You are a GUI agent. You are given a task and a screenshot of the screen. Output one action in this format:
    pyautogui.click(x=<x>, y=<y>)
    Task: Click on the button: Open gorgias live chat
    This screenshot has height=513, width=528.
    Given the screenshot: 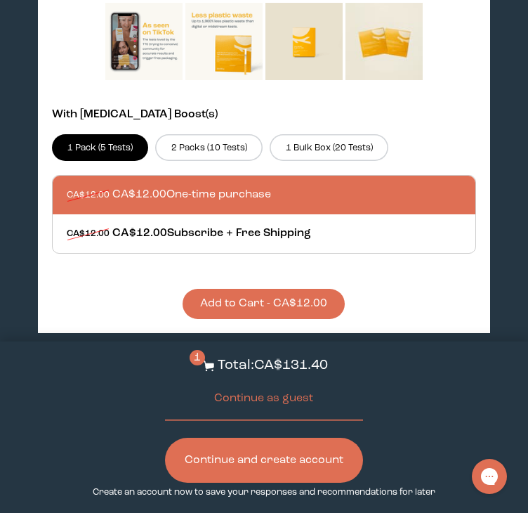 What is the action you would take?
    pyautogui.click(x=25, y=22)
    